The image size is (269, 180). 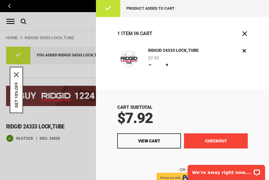 What do you see at coordinates (16, 95) in the screenshot?
I see `button: GET 10% OFF` at bounding box center [16, 95].